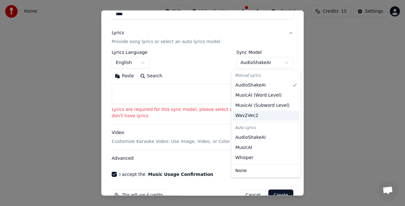 This screenshot has height=206, width=405. Describe the element at coordinates (258, 95) in the screenshot. I see `span: MusicAI ( Word Level )` at that location.